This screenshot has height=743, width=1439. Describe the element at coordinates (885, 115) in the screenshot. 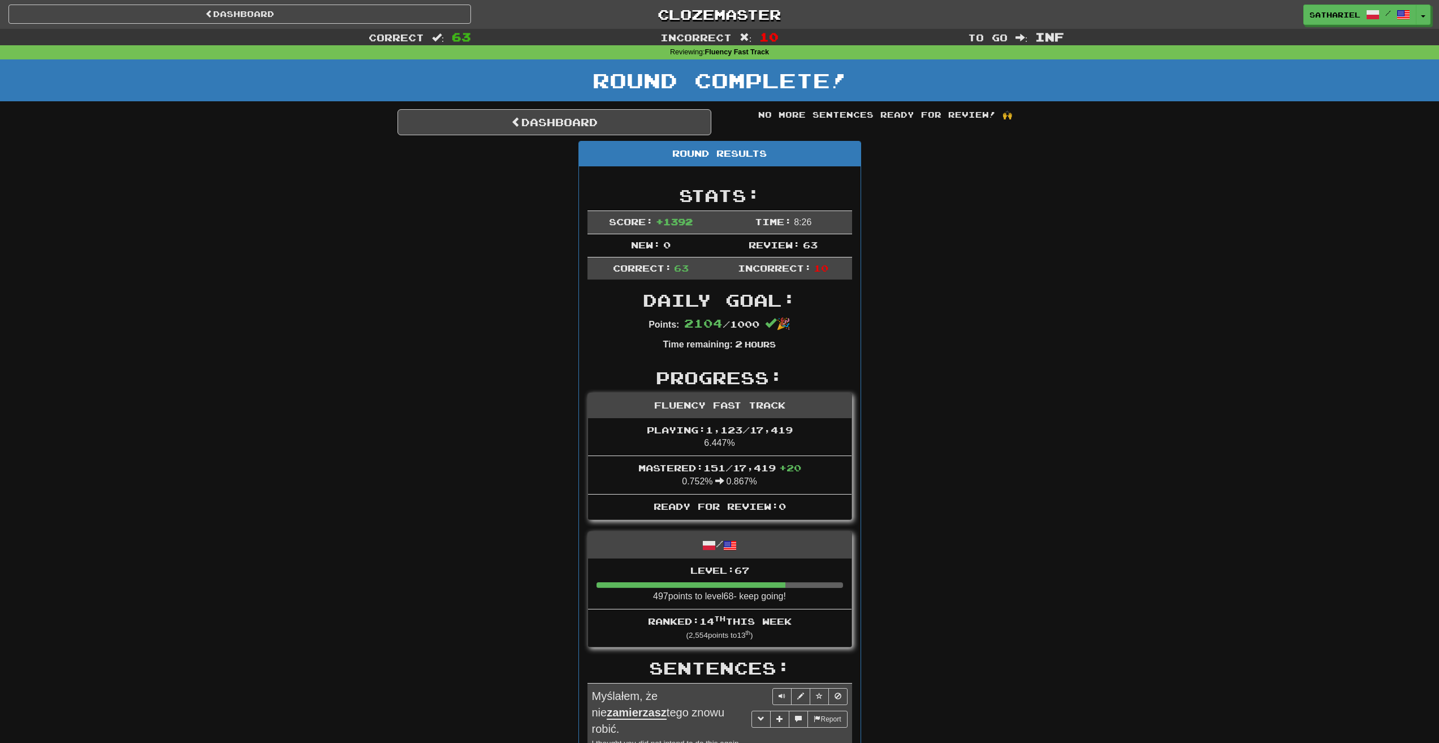

I see `div: No more sentences ready for review! 🙌` at that location.